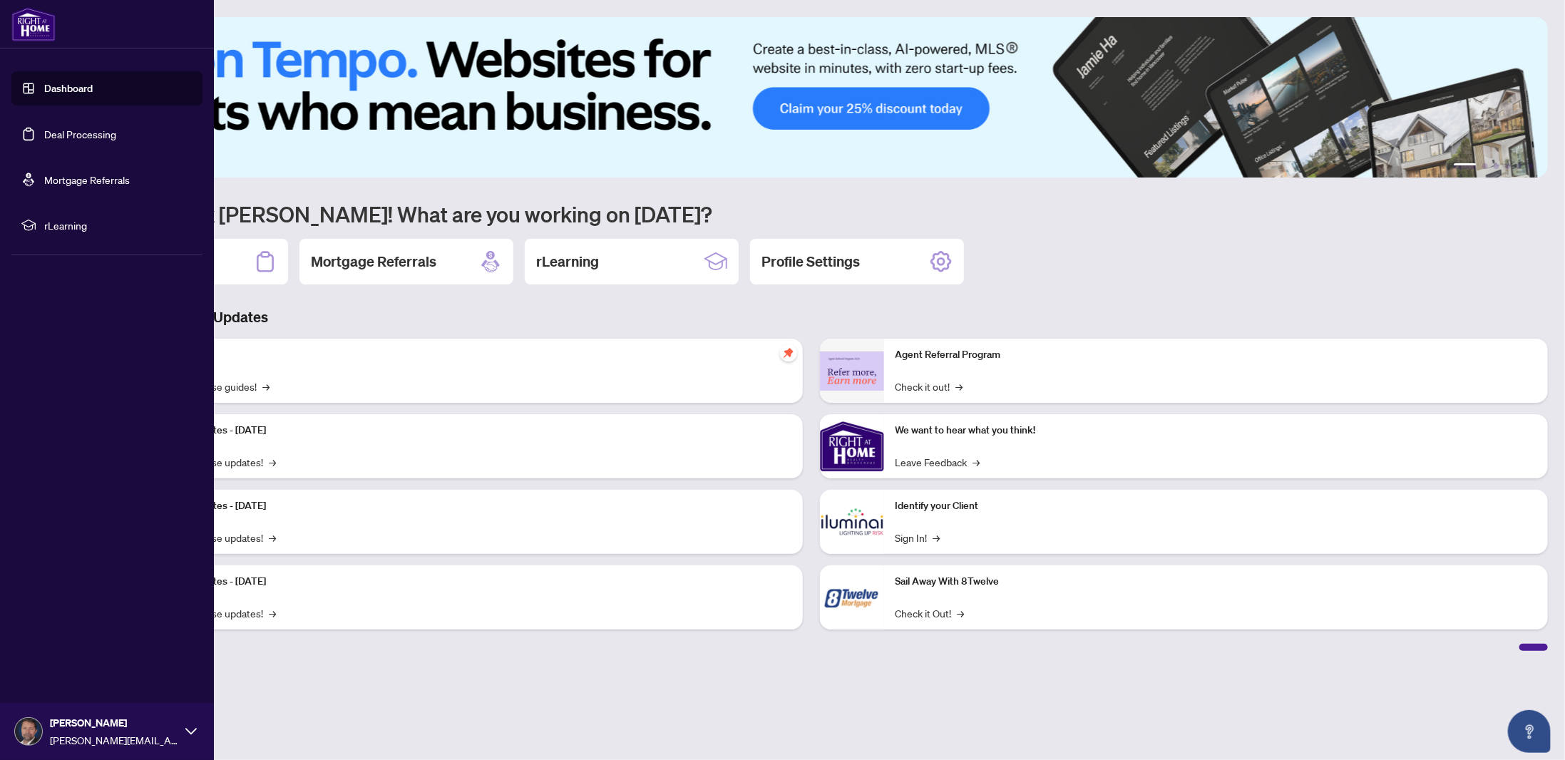  I want to click on button: 1, so click(1465, 166).